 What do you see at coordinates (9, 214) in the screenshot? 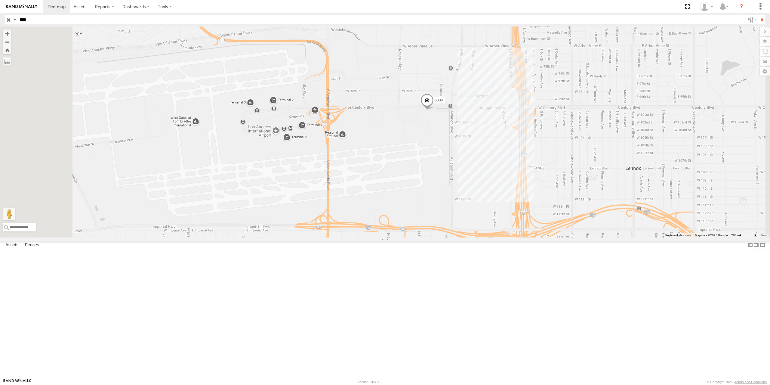
I see `button: Drag Pegman onto the map to open Street View` at bounding box center [9, 214].